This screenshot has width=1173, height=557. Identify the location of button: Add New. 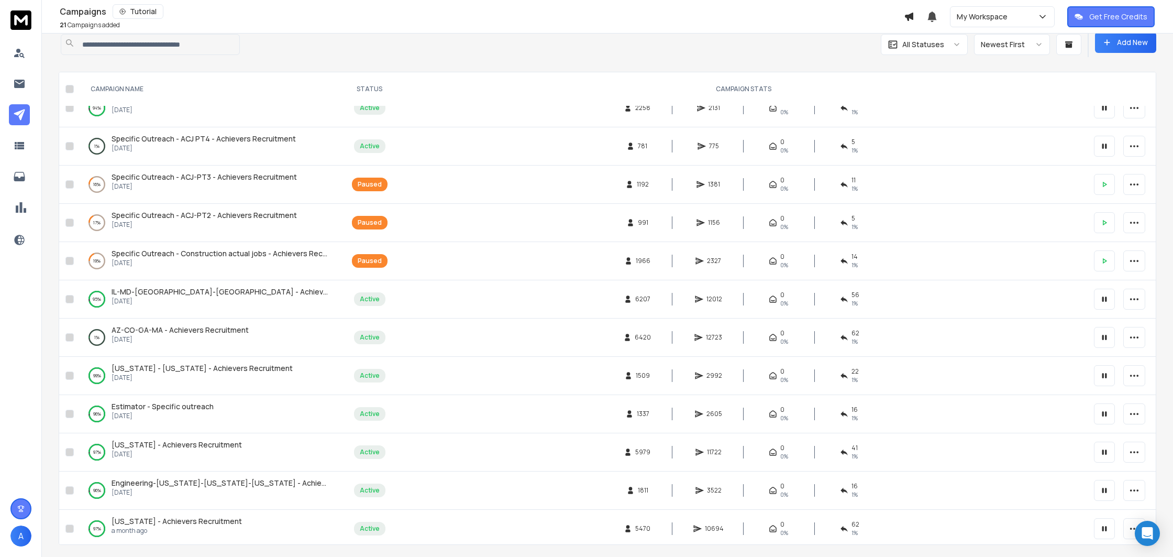
(1126, 42).